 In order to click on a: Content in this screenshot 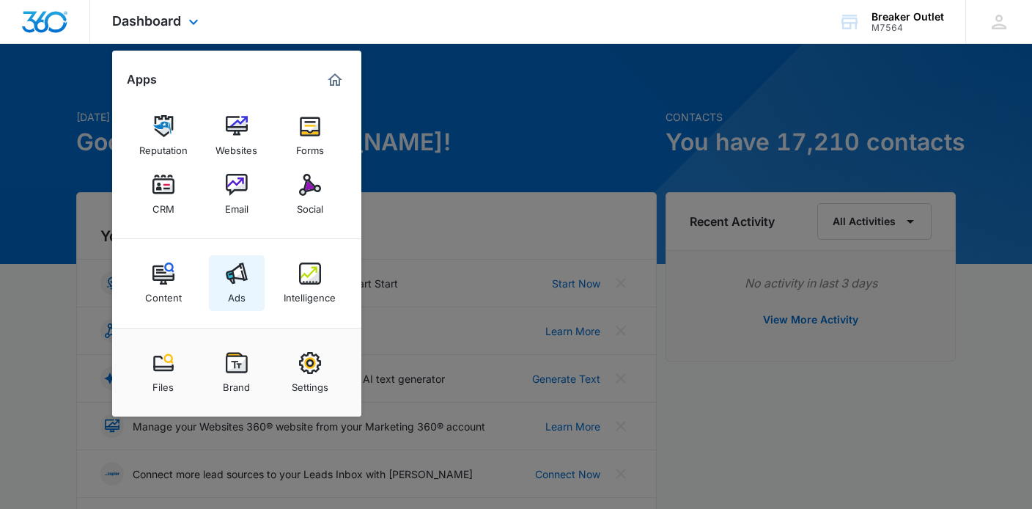, I will do `click(164, 283)`.